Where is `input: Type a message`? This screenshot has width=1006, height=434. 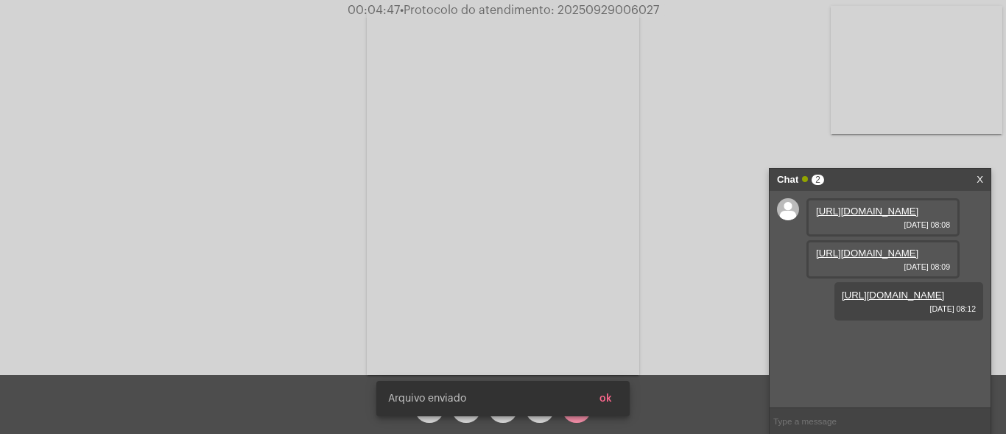
input: Type a message is located at coordinates (880, 420).